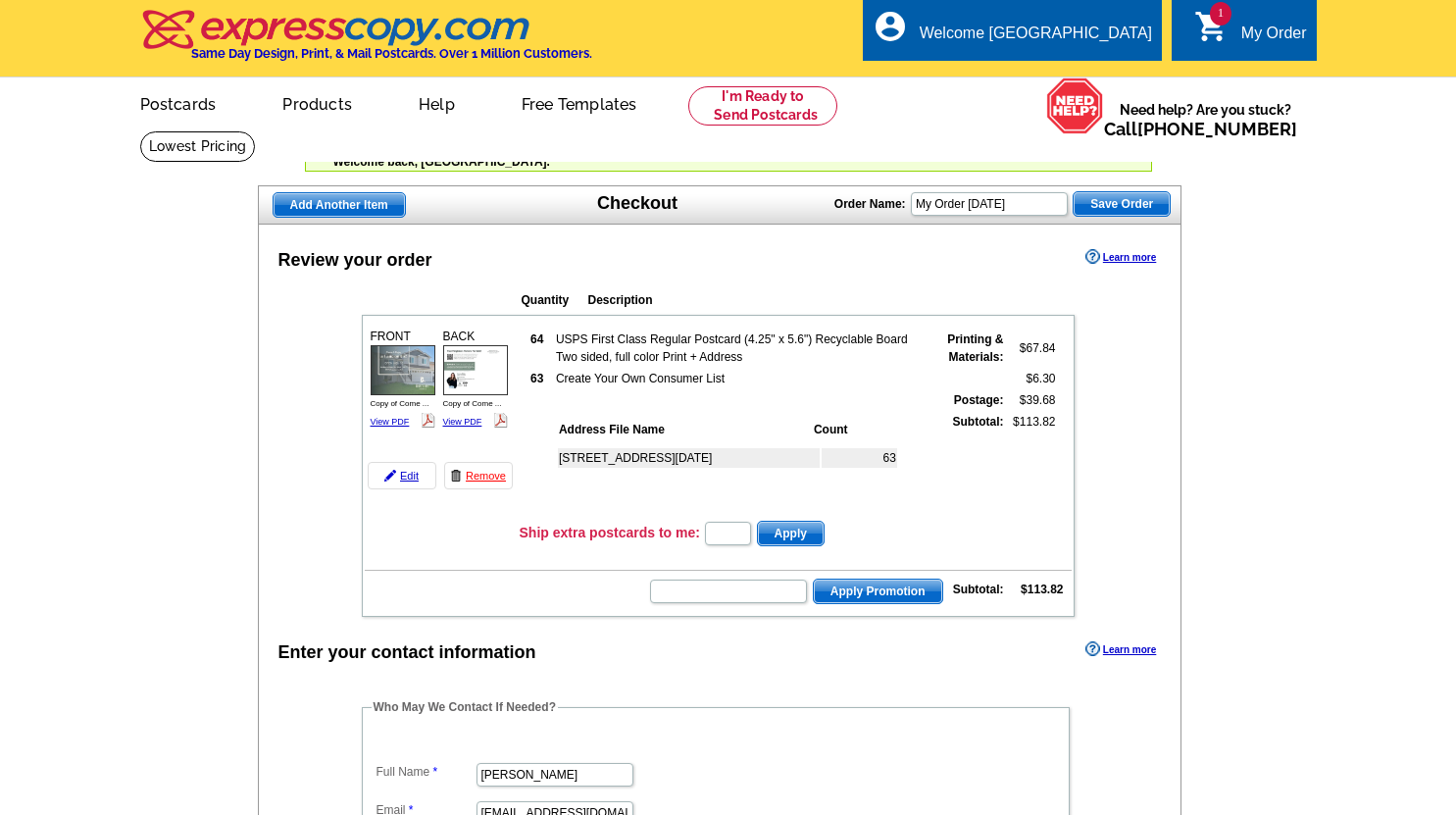 The height and width of the screenshot is (815, 1456). Describe the element at coordinates (1042, 590) in the screenshot. I see `strong: $113.82` at that location.